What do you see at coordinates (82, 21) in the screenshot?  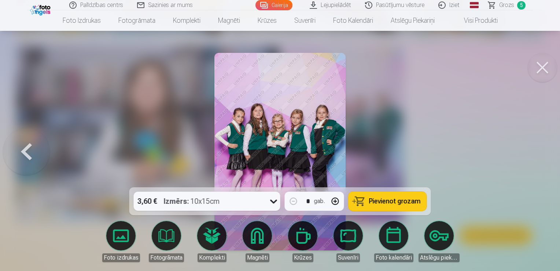 I see `a: Foto izdrukas` at bounding box center [82, 21].